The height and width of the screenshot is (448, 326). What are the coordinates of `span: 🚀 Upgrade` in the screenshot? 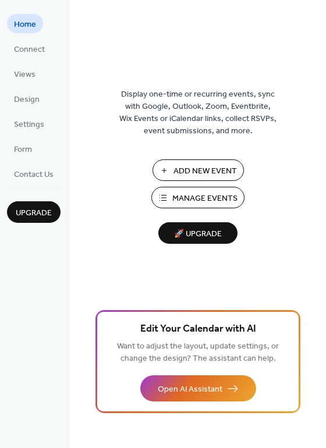 It's located at (198, 234).